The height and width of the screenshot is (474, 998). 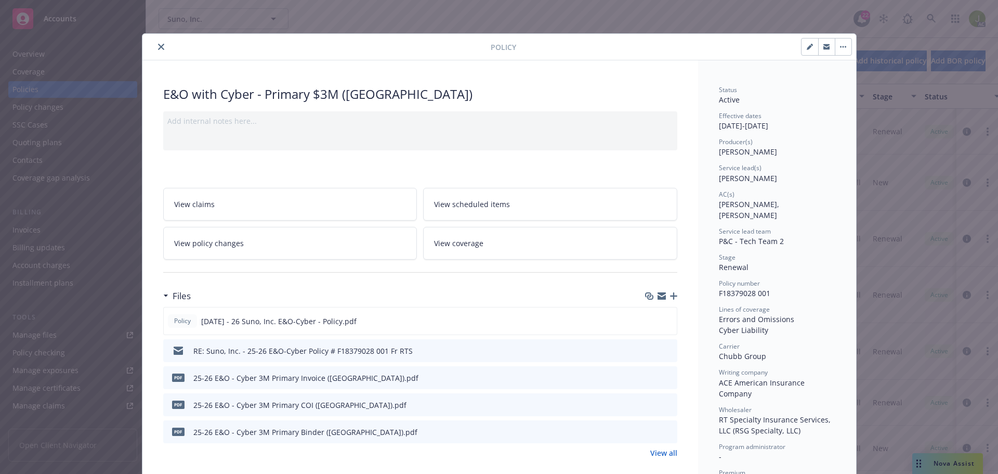 I want to click on span: Renewal, so click(x=734, y=267).